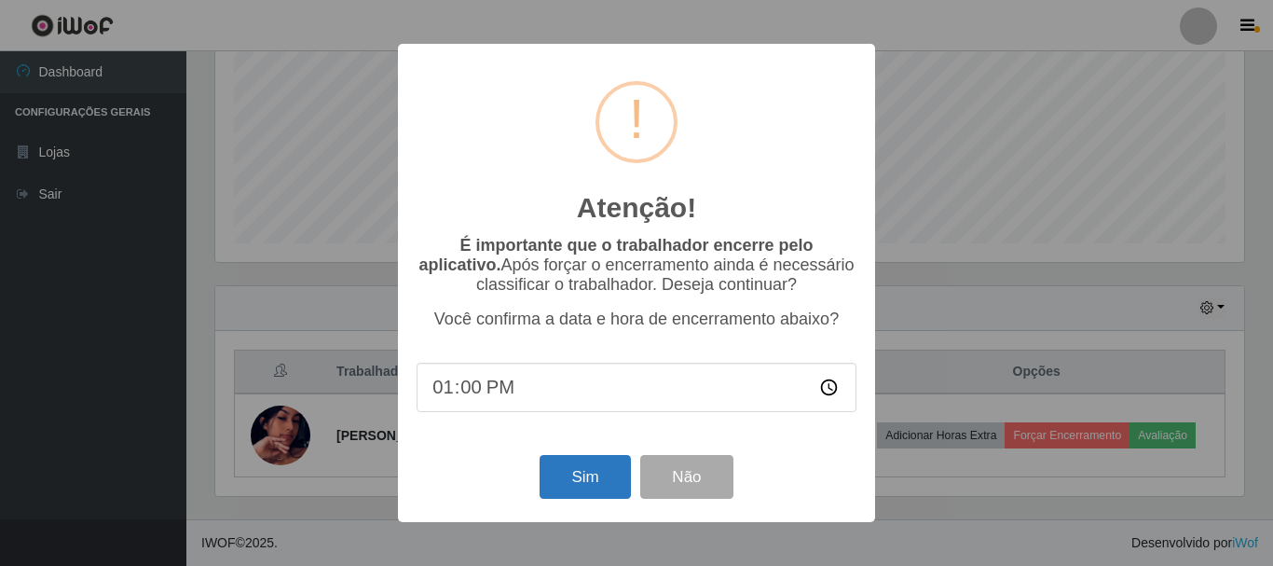 The image size is (1273, 566). Describe the element at coordinates (584, 476) in the screenshot. I see `button: Sim` at that location.